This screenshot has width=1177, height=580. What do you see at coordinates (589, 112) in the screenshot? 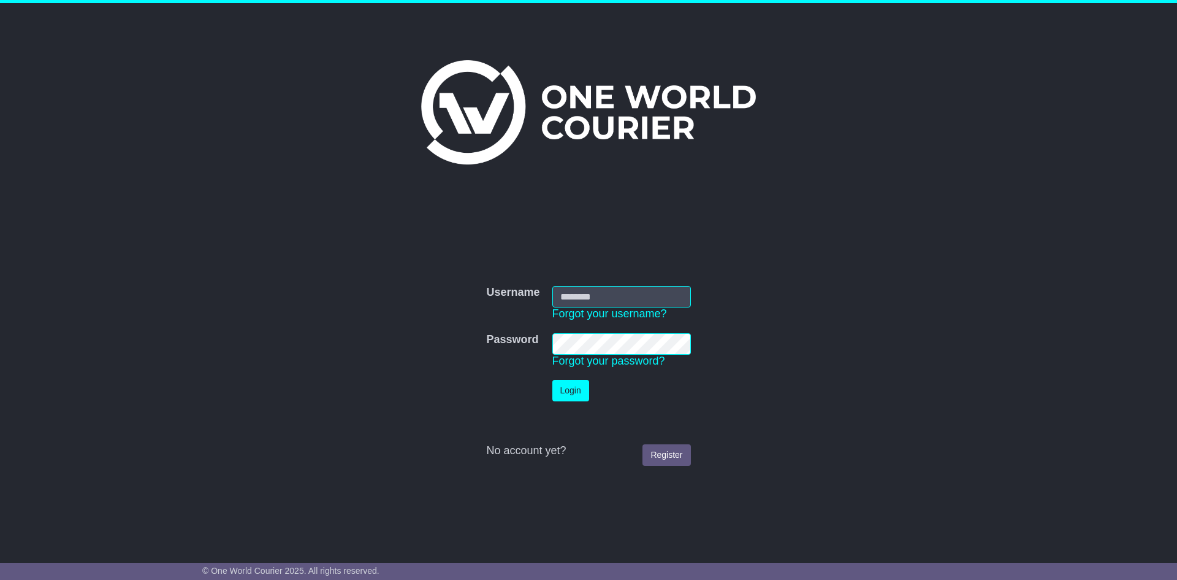
I see `img: One World` at bounding box center [589, 112].